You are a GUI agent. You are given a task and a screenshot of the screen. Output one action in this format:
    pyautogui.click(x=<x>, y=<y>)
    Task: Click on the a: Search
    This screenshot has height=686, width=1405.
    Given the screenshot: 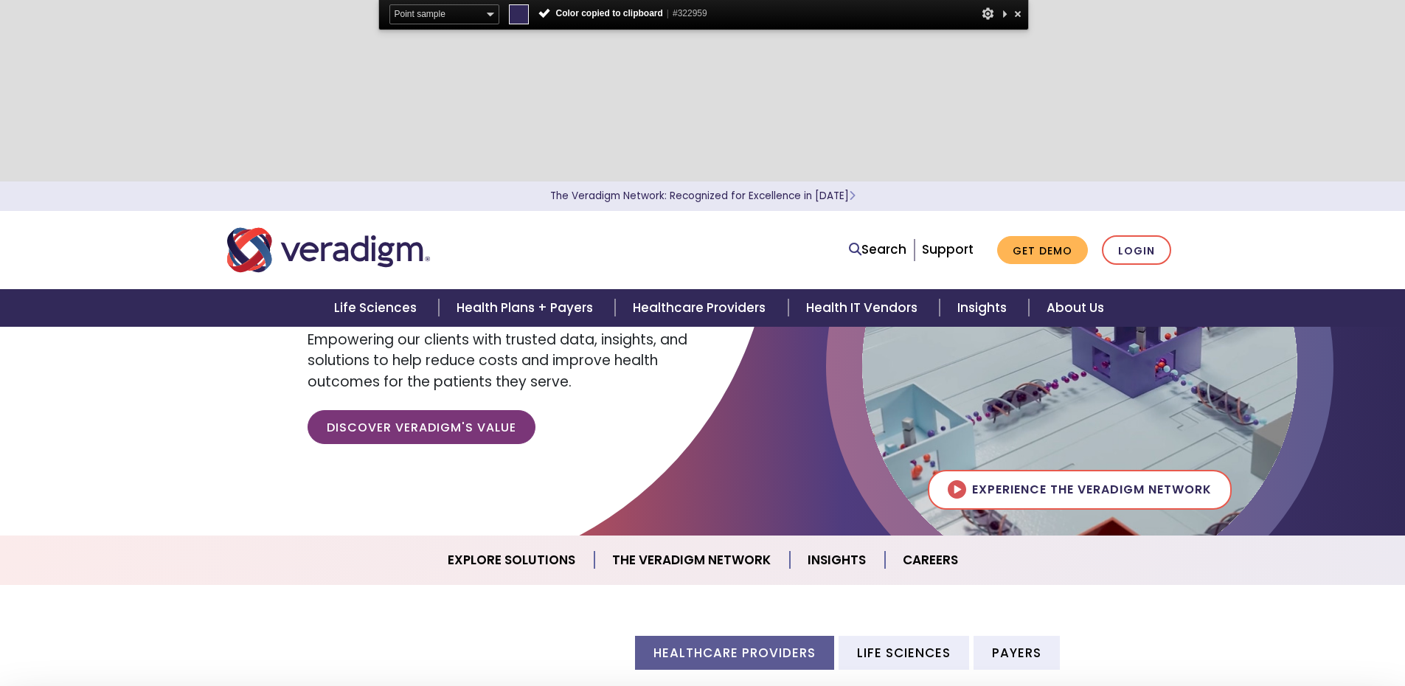 What is the action you would take?
    pyautogui.click(x=878, y=249)
    